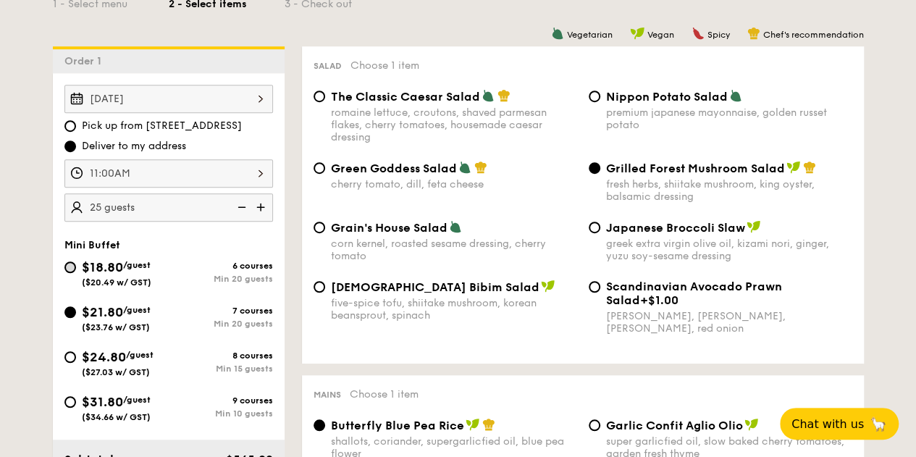 The image size is (916, 457). Describe the element at coordinates (729, 190) in the screenshot. I see `div: fresh herbs, shiitake mushroom, king oyster, balsamic dressing` at that location.